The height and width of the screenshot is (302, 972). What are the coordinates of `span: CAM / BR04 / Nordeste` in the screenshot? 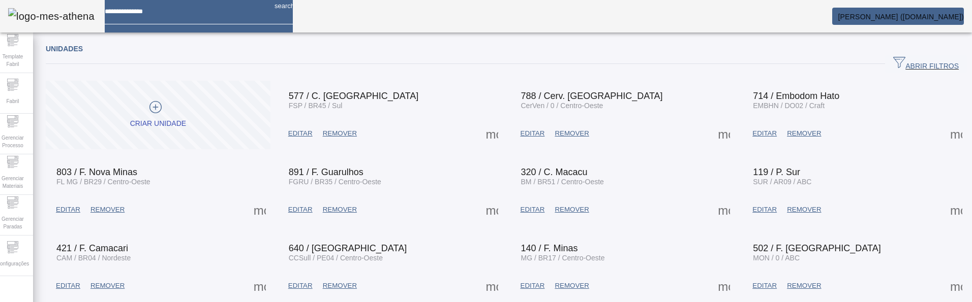 It's located at (94, 258).